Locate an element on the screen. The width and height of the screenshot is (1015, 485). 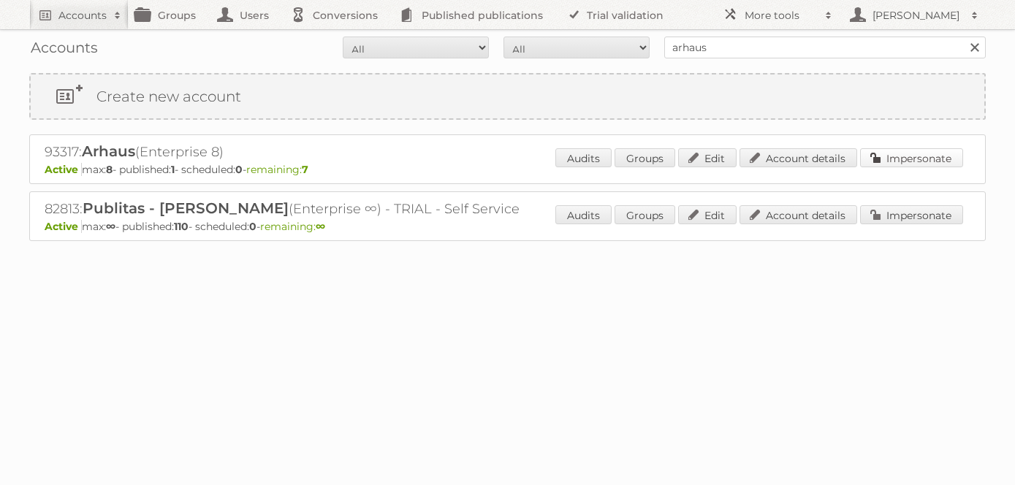
strong: 1 is located at coordinates (172, 169).